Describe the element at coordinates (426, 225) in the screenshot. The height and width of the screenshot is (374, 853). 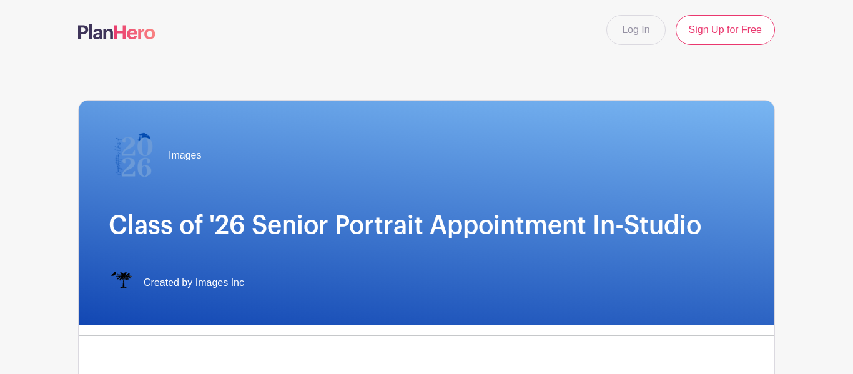
I see `h1: Class of '26 Senior Portrait Appointment In-Studio` at that location.